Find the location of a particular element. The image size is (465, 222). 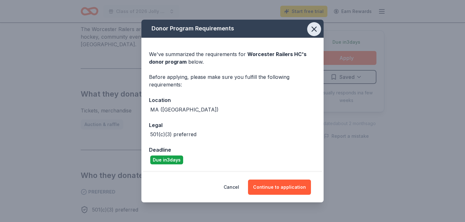

div: Due in 3 days is located at coordinates (167, 160).